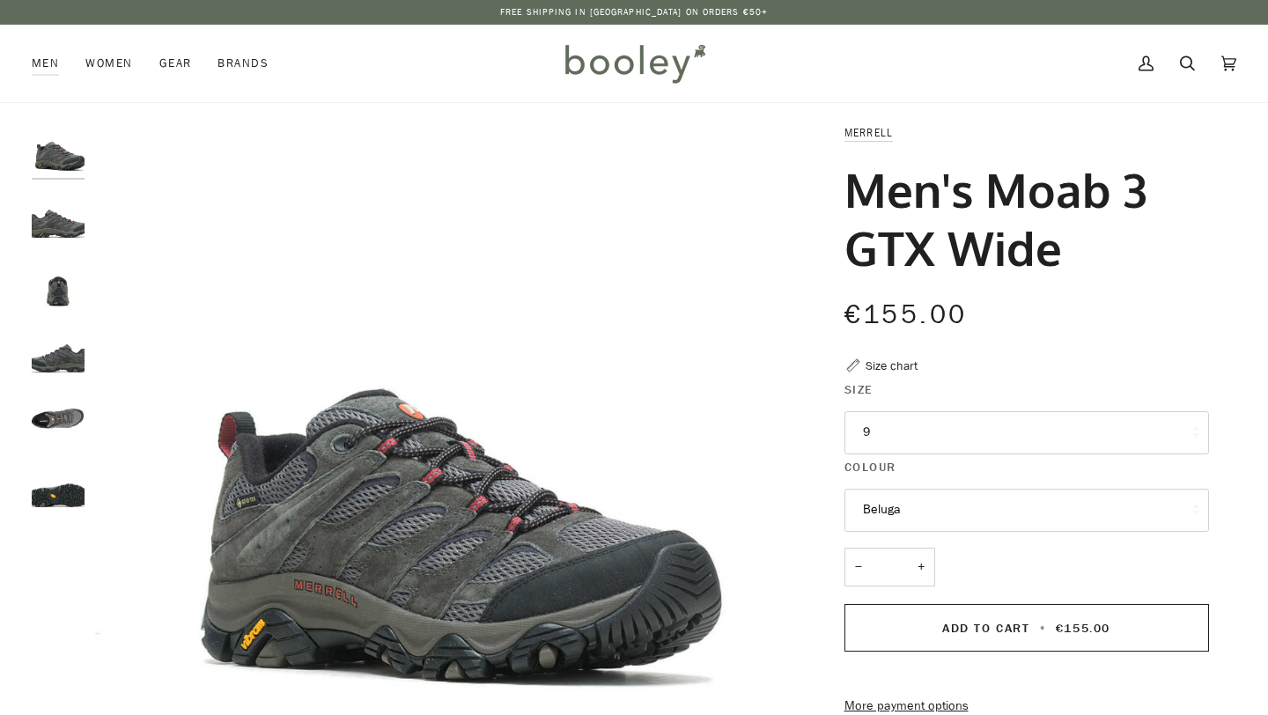  I want to click on div: Brands, so click(243, 63).